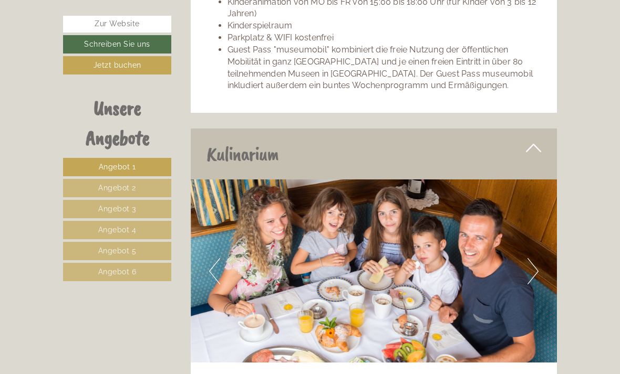 The image size is (620, 374). What do you see at coordinates (117, 272) in the screenshot?
I see `span: Angebot 6` at bounding box center [117, 272].